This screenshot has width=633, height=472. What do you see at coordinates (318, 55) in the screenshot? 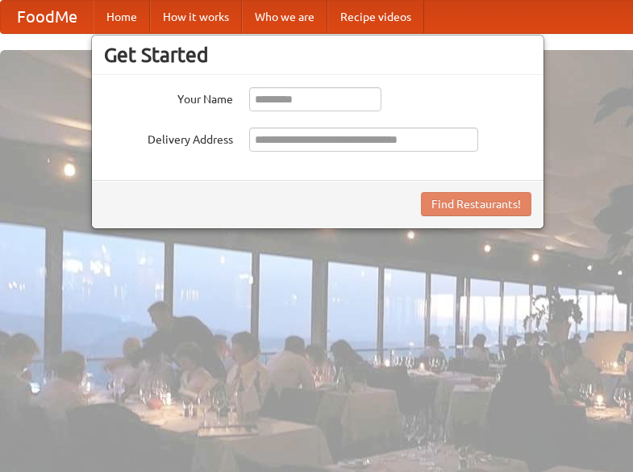
I see `h3: Get Started` at bounding box center [318, 55].